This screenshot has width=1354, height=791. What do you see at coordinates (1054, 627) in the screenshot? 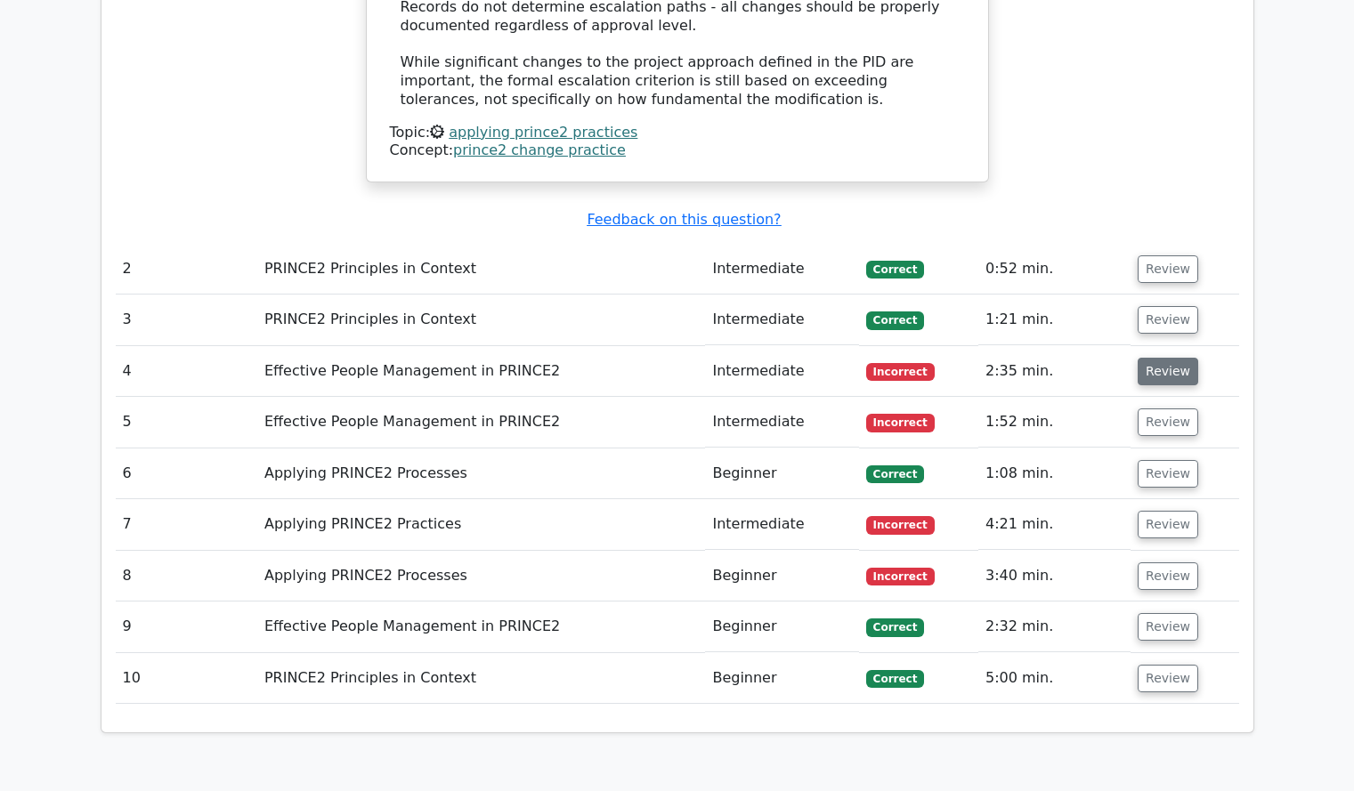
I see `td: 2:32 min.` at bounding box center [1054, 627].